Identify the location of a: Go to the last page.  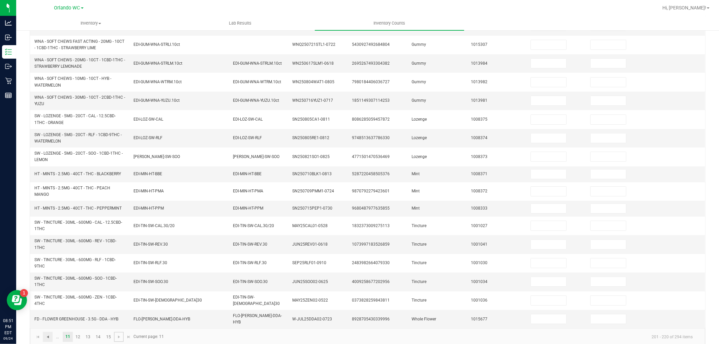
(128, 337).